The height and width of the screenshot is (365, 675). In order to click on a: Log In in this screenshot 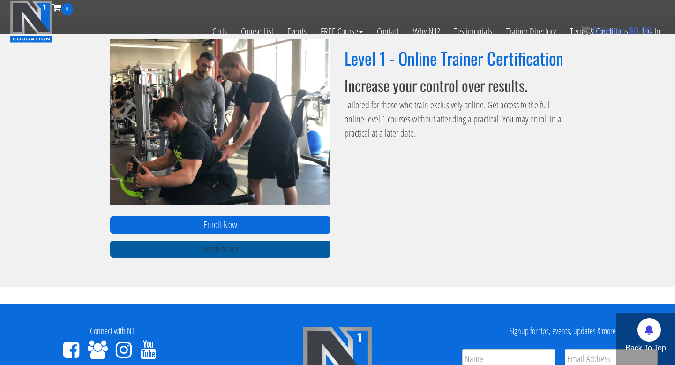, I will do `click(651, 31)`.